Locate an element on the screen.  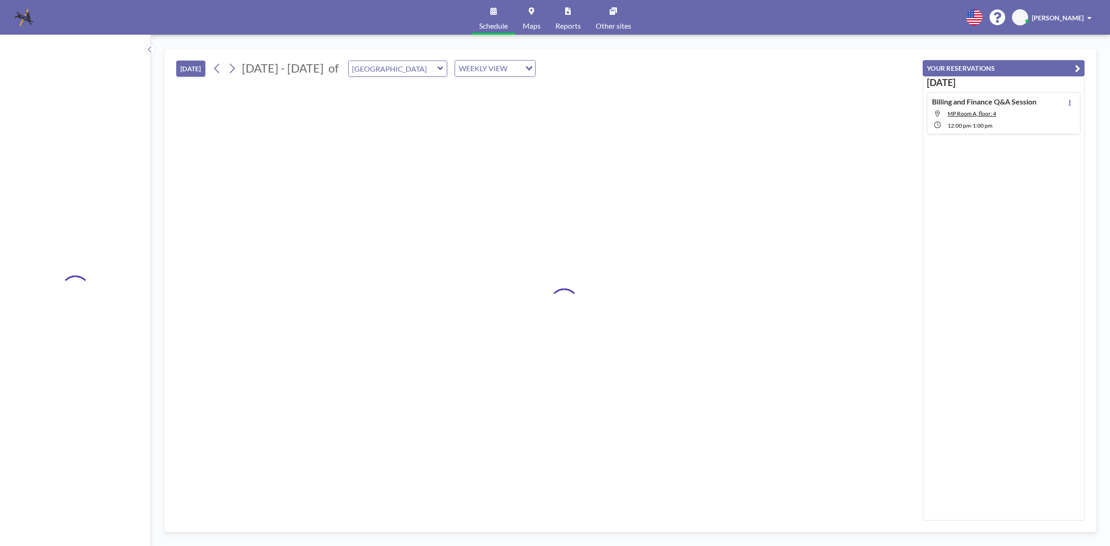
span: CC is located at coordinates (1020, 18).